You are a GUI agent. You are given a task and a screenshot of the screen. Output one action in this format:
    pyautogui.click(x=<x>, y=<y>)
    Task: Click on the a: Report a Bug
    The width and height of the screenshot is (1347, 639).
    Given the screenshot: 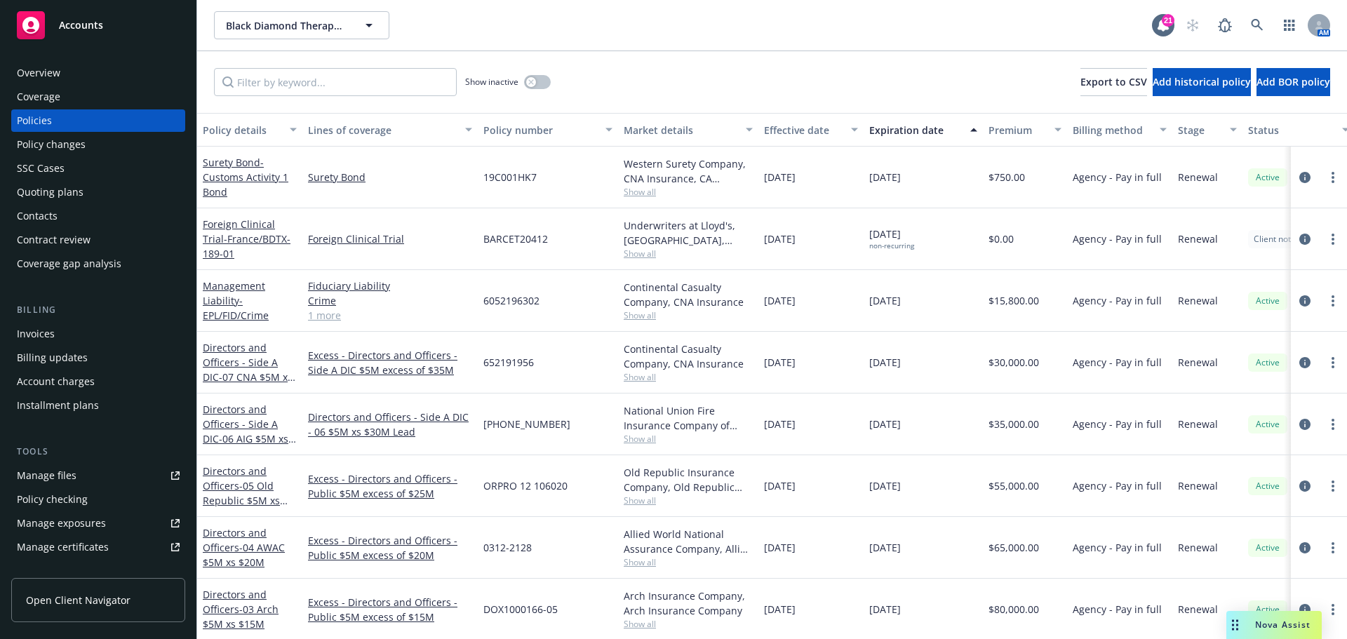 What is the action you would take?
    pyautogui.click(x=1225, y=25)
    